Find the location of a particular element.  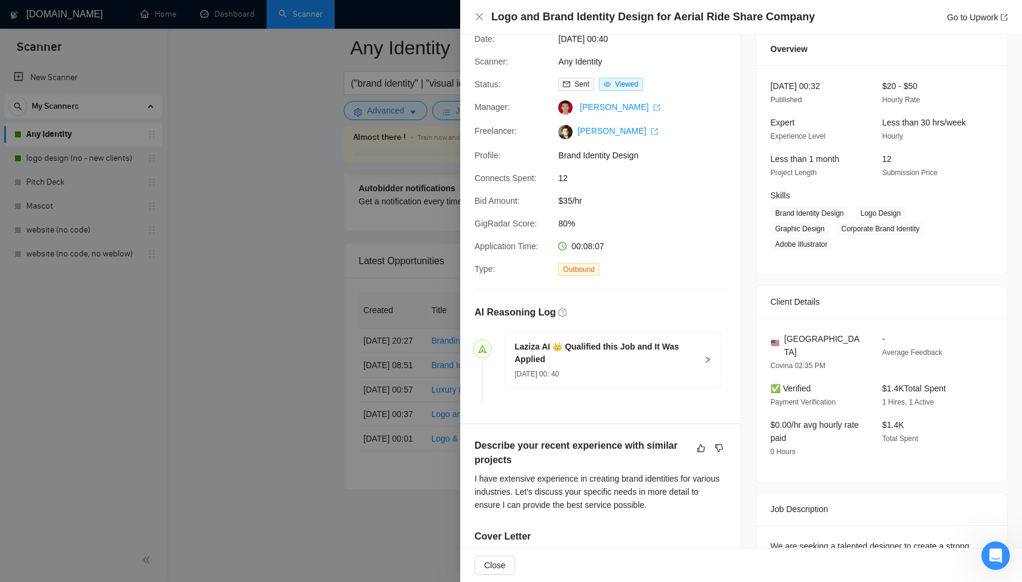

span: dislike is located at coordinates (719, 448).